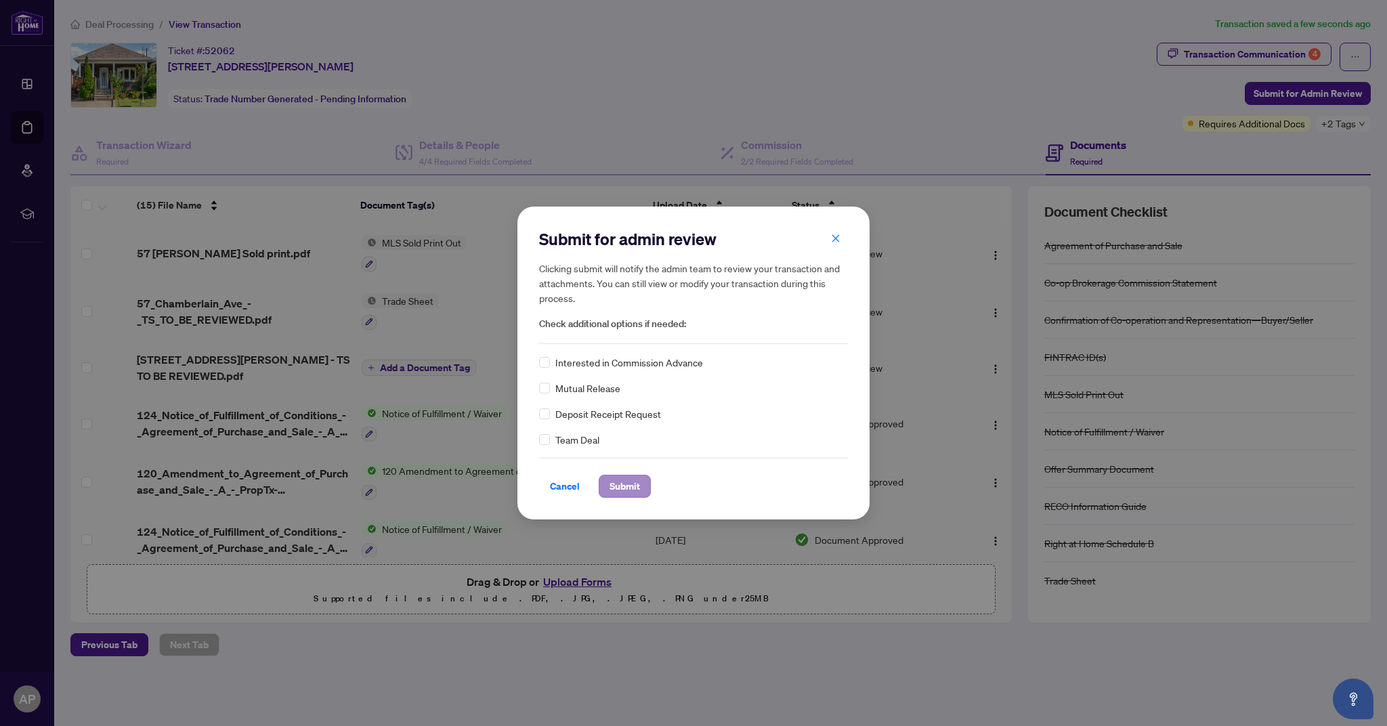 This screenshot has width=1387, height=726. I want to click on span: Deposit Receipt Request, so click(608, 414).